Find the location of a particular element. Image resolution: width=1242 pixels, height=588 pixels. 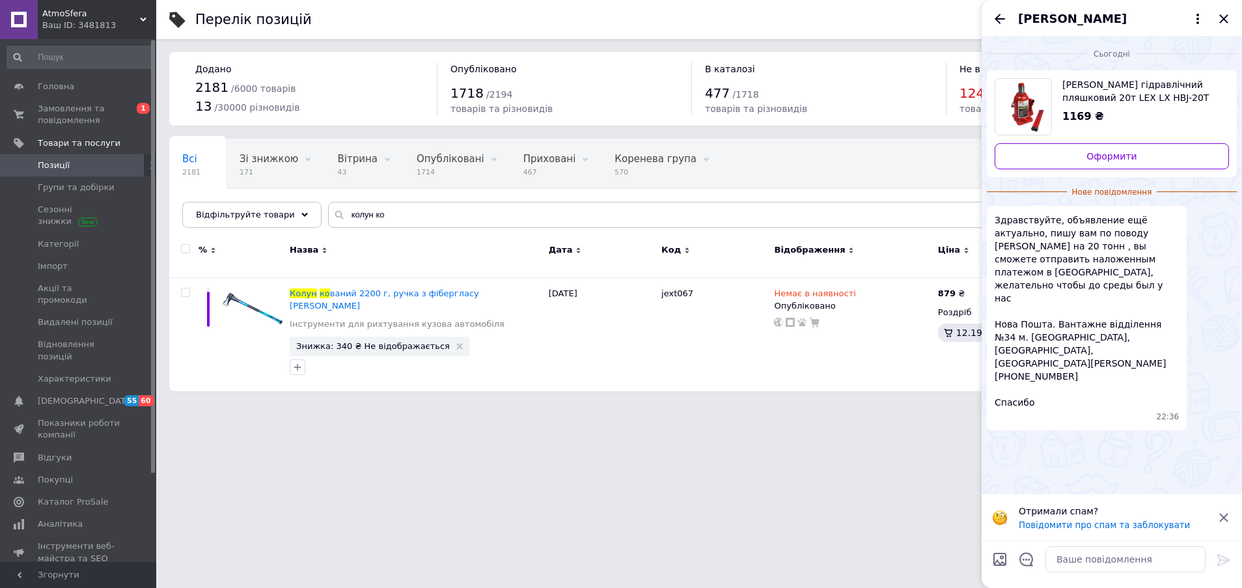

span: Дата is located at coordinates (561, 250).